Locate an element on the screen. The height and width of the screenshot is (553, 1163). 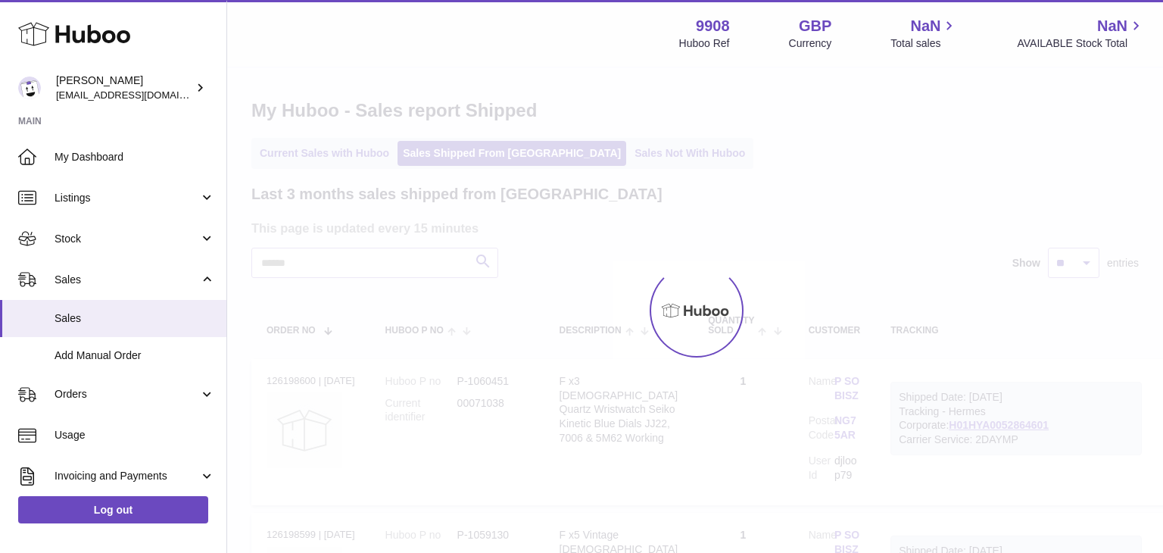
strong: GBP is located at coordinates (815, 26).